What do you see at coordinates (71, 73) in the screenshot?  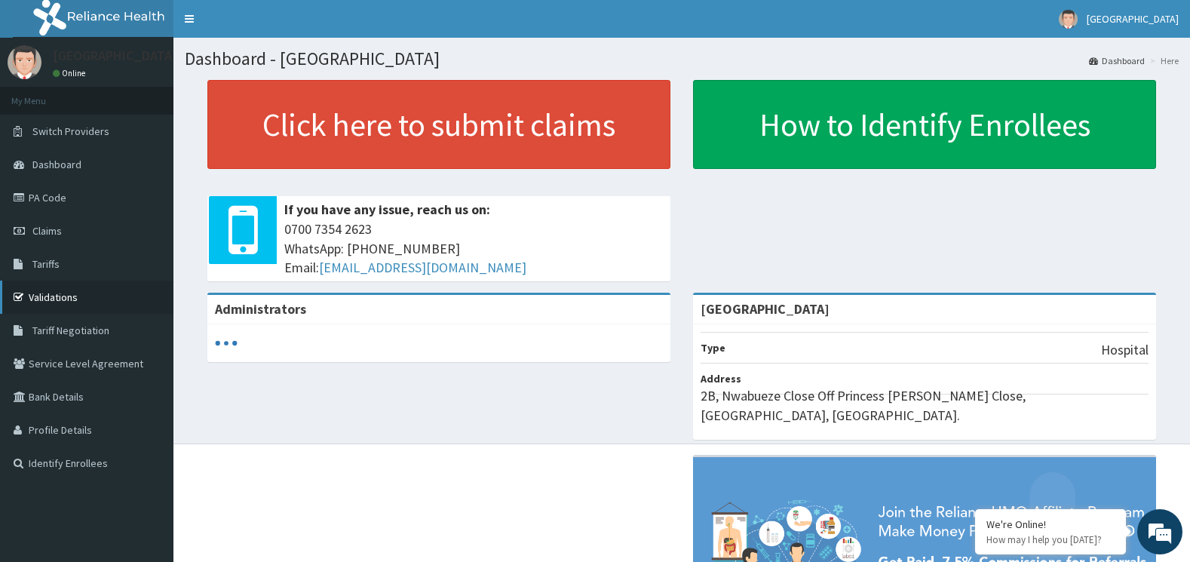 I see `a: Online` at bounding box center [71, 73].